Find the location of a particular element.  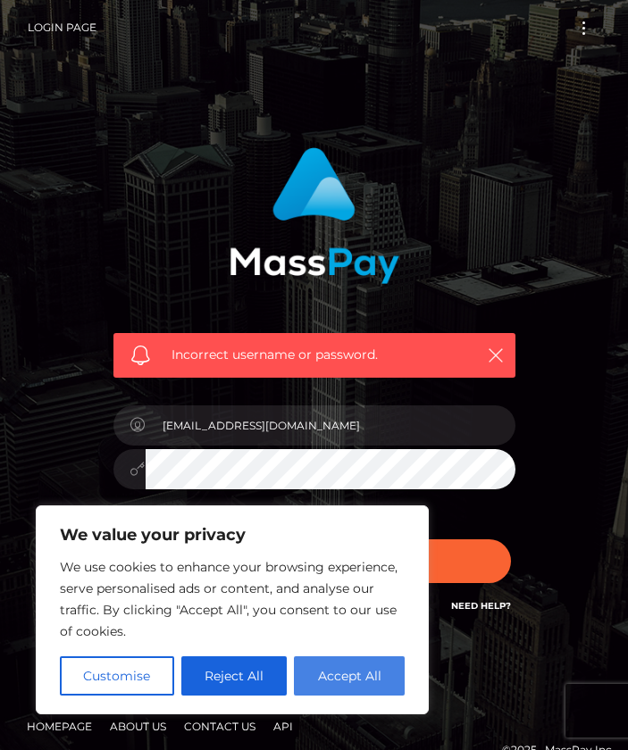

p: We use cookies to enhance your browsing experience, serve personalised ads or content, and analys... is located at coordinates (232, 599).